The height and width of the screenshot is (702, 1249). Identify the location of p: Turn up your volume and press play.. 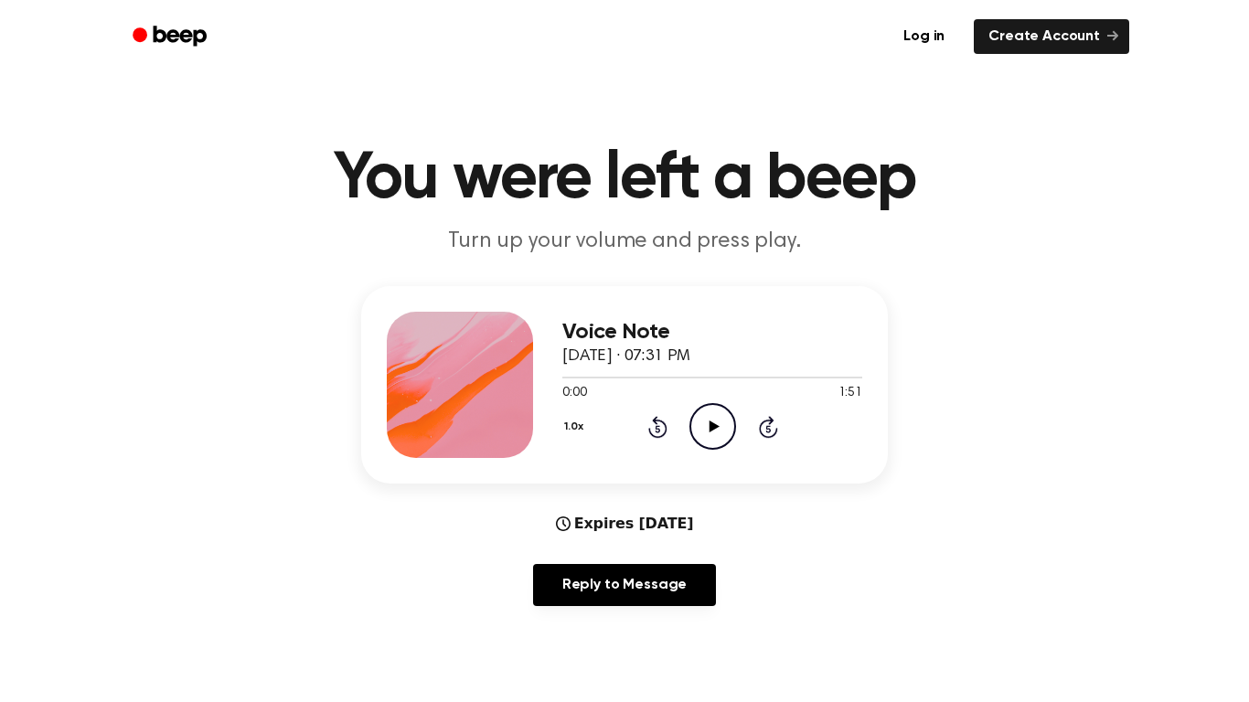
(624, 241).